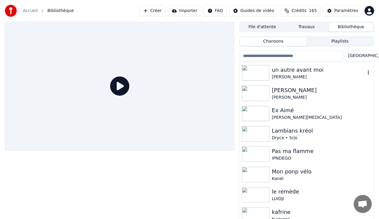  Describe the element at coordinates (11, 11) in the screenshot. I see `img: youka` at that location.